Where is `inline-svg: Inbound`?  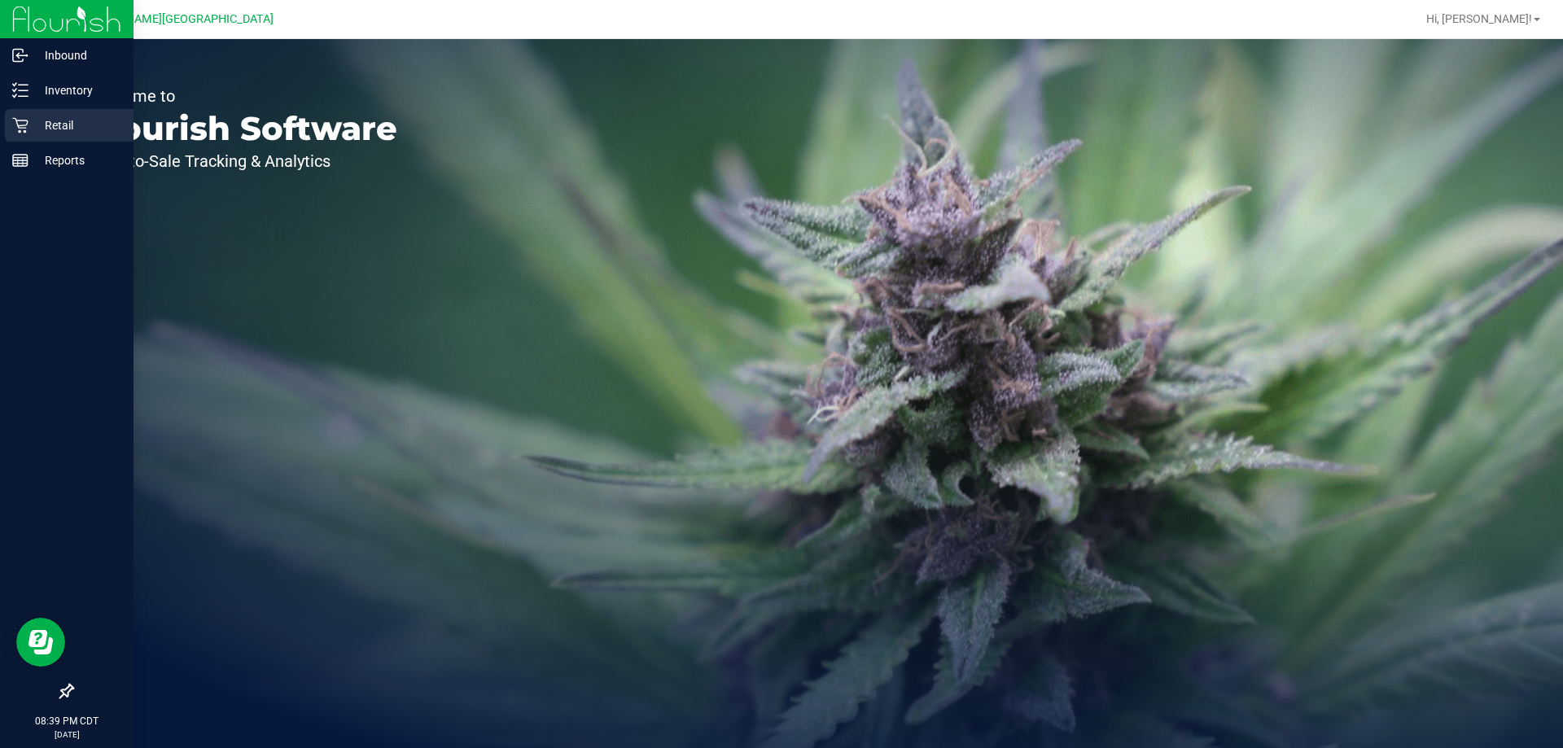
inline-svg: Inbound is located at coordinates (20, 55).